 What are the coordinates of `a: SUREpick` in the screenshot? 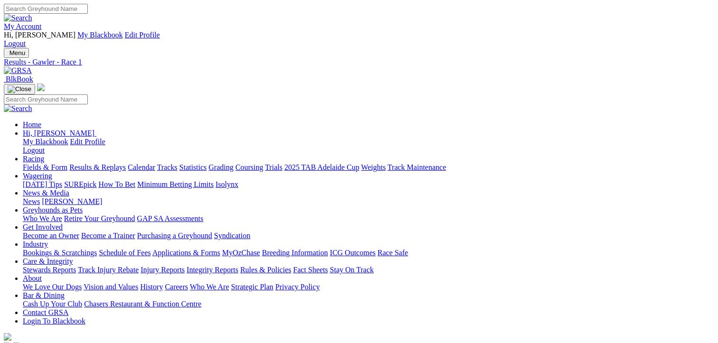 It's located at (80, 184).